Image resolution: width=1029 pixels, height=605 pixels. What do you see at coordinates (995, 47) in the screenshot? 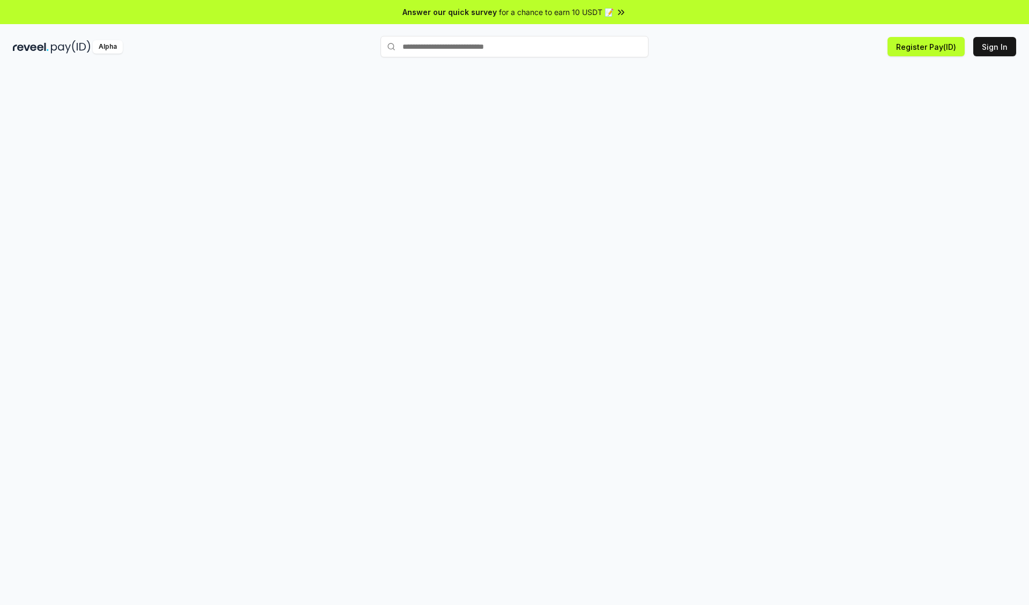
I see `button: Sign In` at bounding box center [995, 47].